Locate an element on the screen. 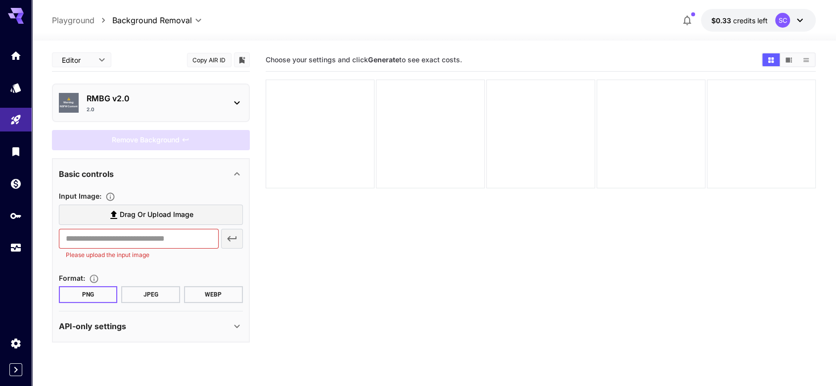 The image size is (836, 386). span: Editor is located at coordinates (77, 60).